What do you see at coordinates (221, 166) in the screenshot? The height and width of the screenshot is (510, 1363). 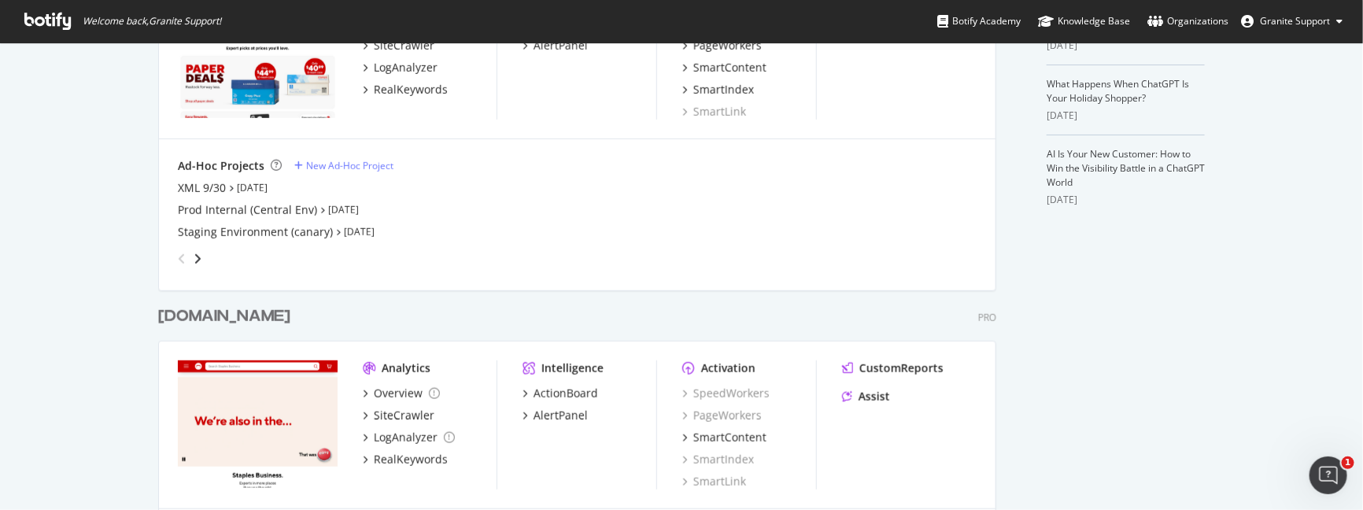 I see `div: Ad-Hoc Projects` at bounding box center [221, 166].